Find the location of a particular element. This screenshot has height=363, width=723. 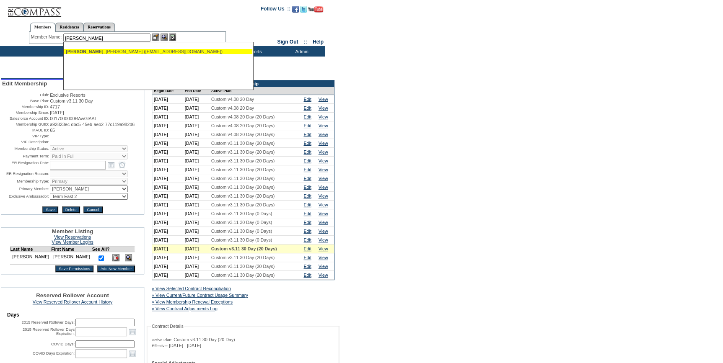

a: Members is located at coordinates (43, 27).